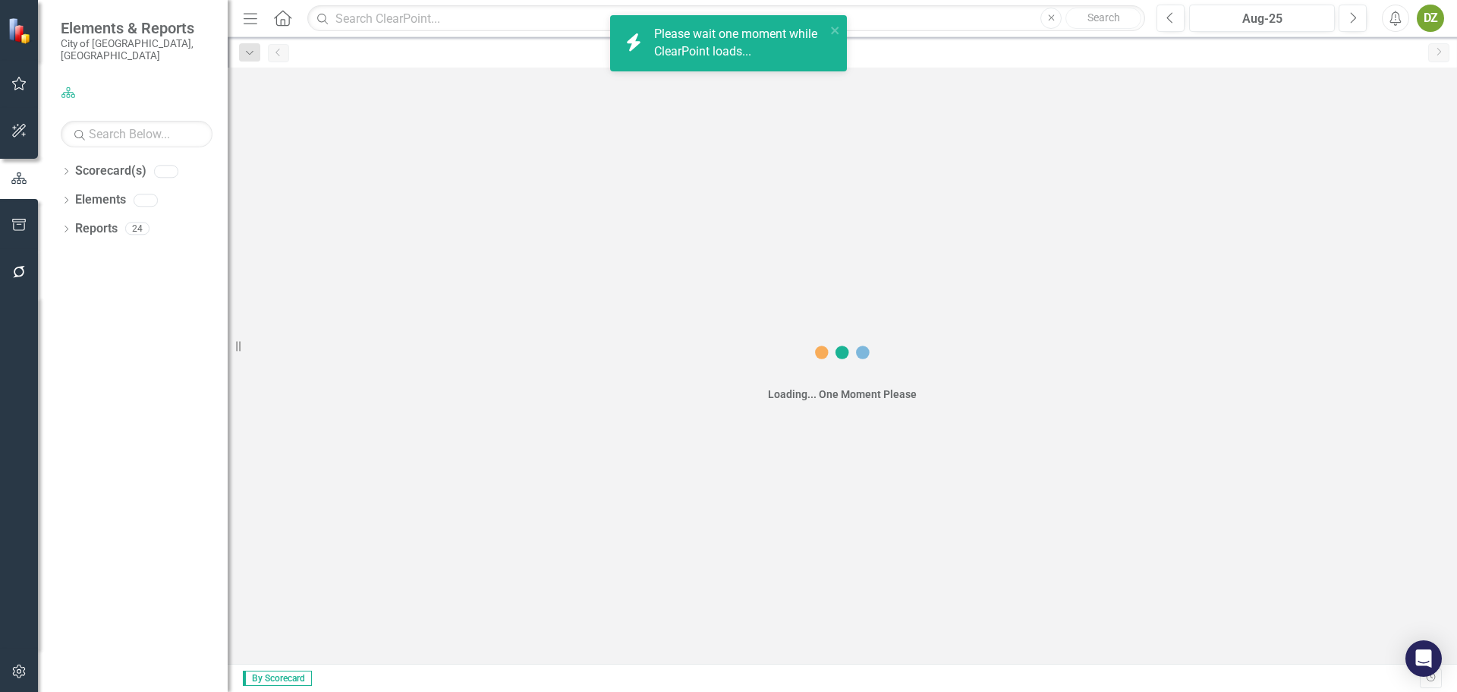 Image resolution: width=1457 pixels, height=692 pixels. I want to click on button: DZ, so click(1431, 18).